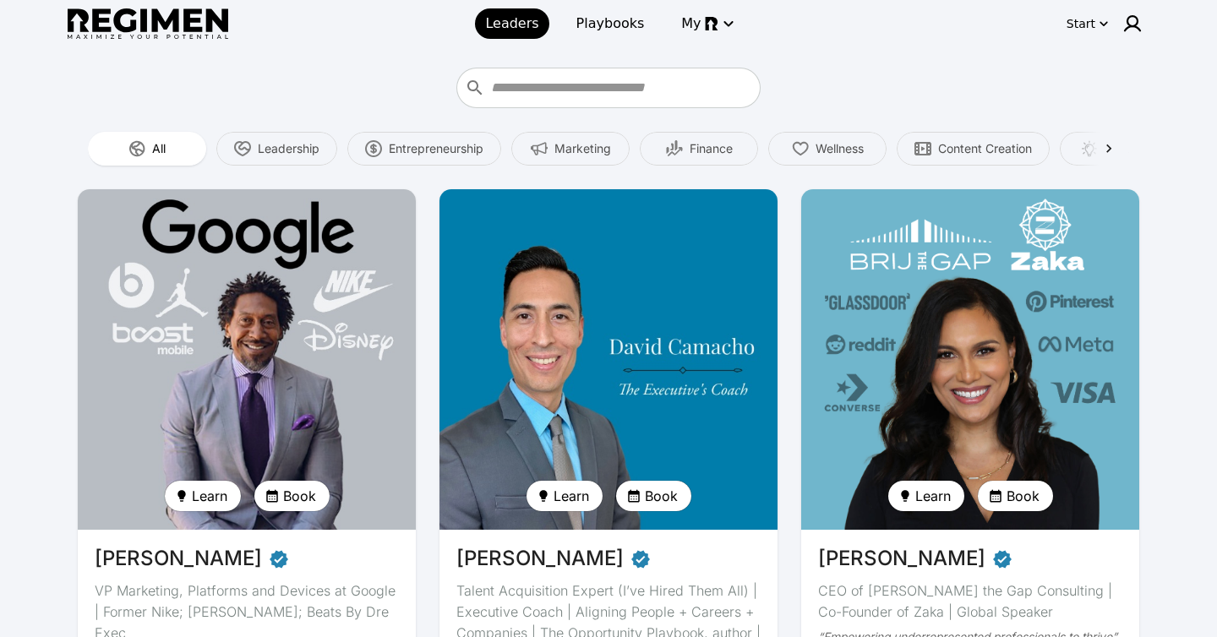  I want to click on img: Finance, so click(674, 149).